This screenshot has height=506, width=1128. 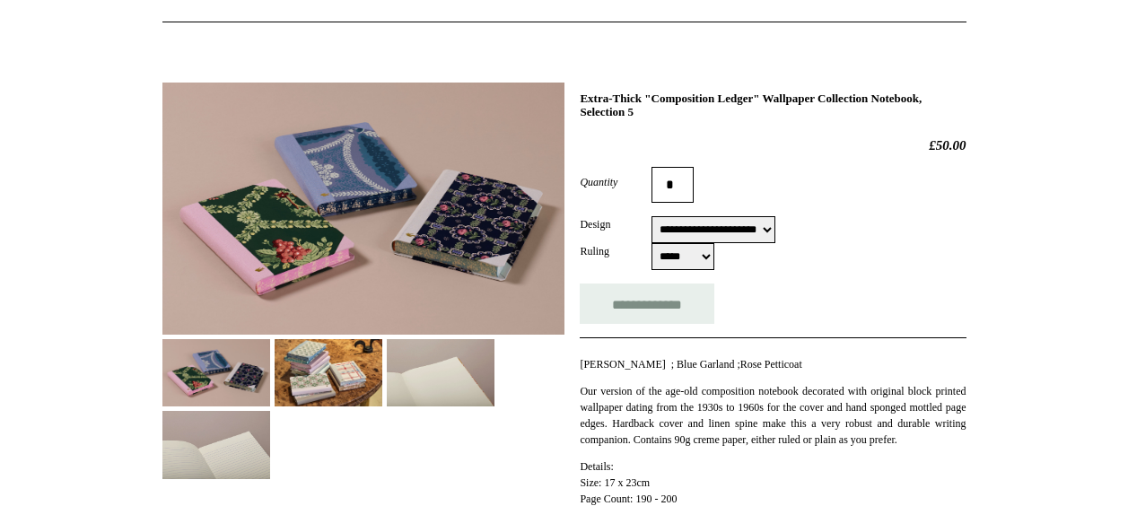 What do you see at coordinates (773, 415) in the screenshot?
I see `p: Our version of the age-old composition notebook decorated with original block printed wallpaper d...` at bounding box center [773, 415].